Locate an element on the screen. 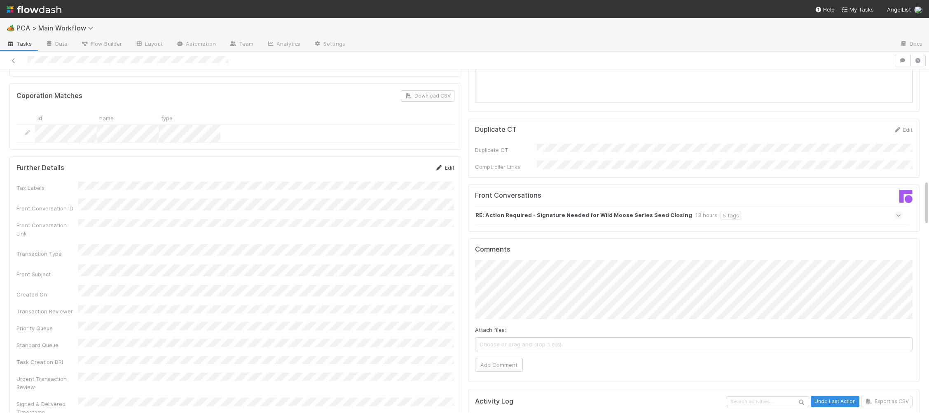 The width and height of the screenshot is (929, 413). label: Attach files: is located at coordinates (490, 330).